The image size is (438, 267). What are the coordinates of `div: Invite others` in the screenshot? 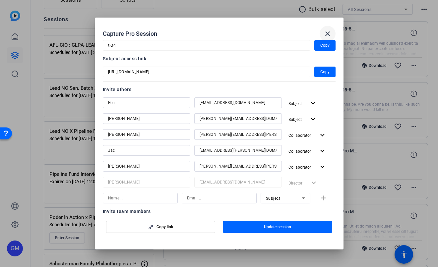 It's located at (219, 89).